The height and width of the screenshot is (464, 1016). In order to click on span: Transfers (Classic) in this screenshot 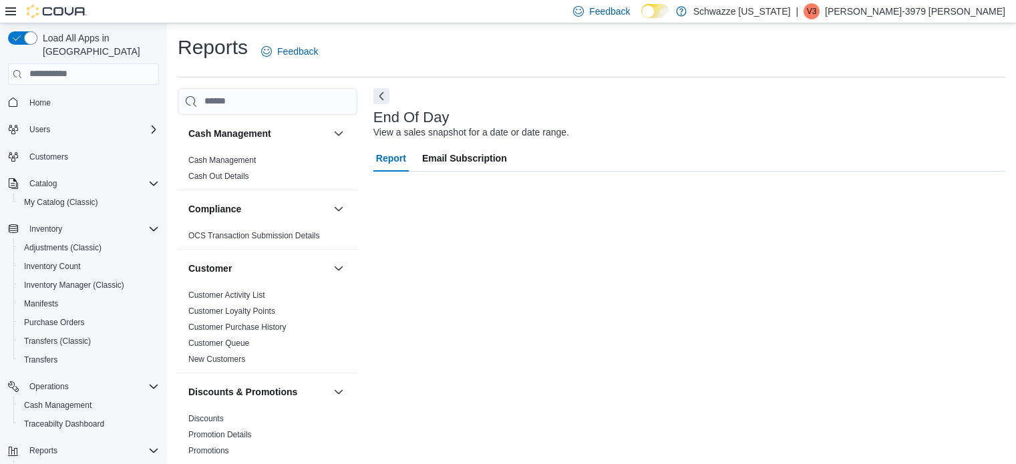, I will do `click(57, 341)`.